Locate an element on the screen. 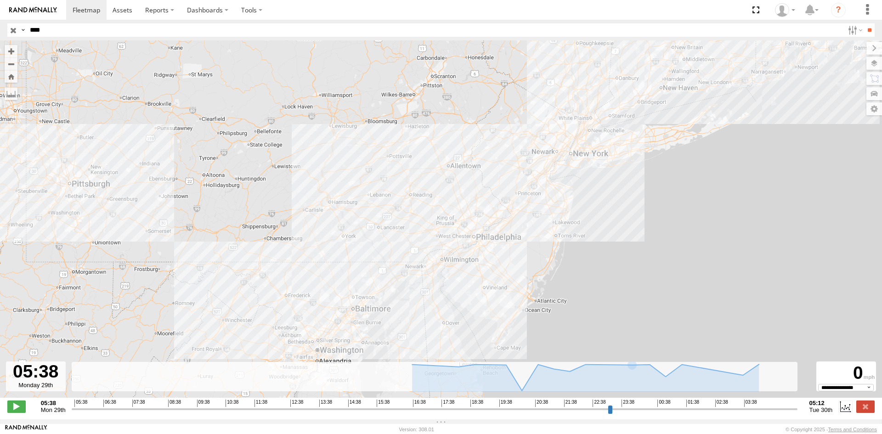 The width and height of the screenshot is (882, 434). img: rand-logo.svg is located at coordinates (33, 10).